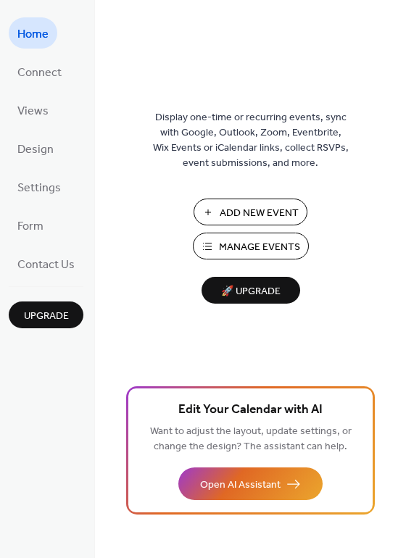  Describe the element at coordinates (250, 410) in the screenshot. I see `span: Edit Your Calendar with AI` at that location.